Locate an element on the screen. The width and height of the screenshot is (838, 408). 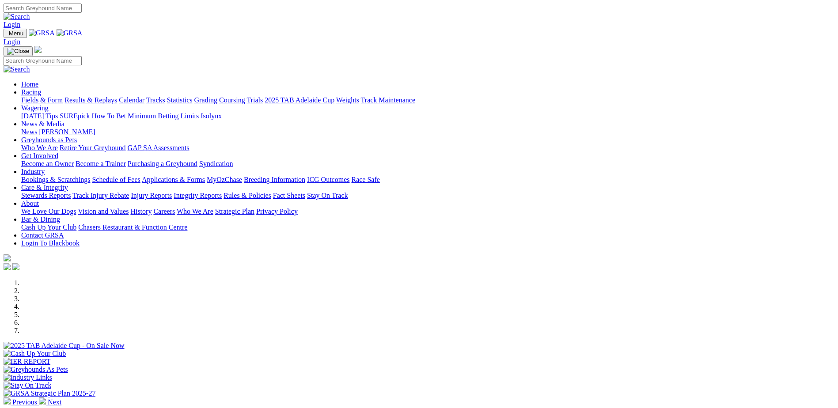
a: Care & Integrity is located at coordinates (45, 187).